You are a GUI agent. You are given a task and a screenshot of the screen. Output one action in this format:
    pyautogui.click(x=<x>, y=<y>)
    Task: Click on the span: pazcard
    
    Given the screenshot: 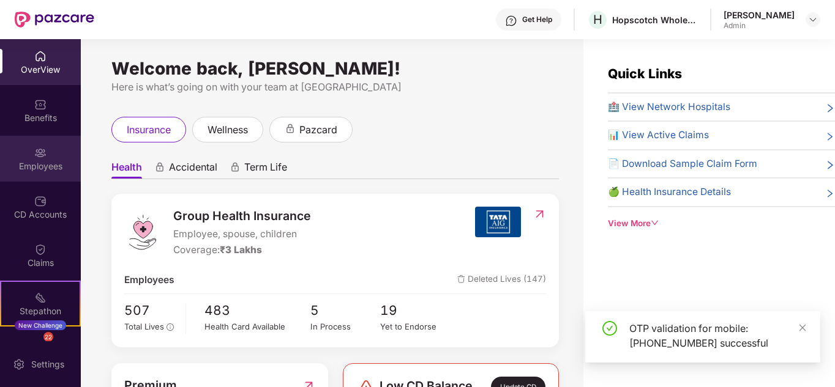 What is the action you would take?
    pyautogui.click(x=318, y=130)
    